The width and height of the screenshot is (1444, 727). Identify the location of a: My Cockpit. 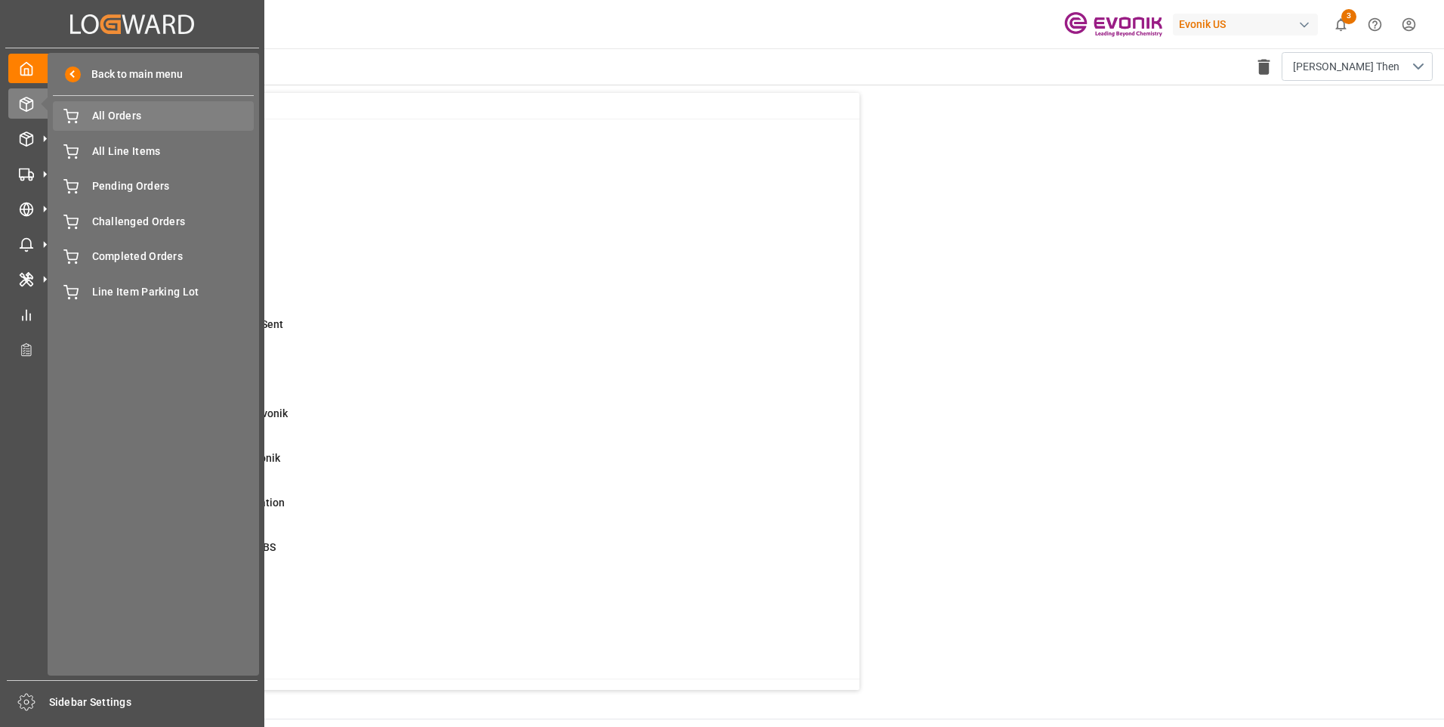
(132, 68).